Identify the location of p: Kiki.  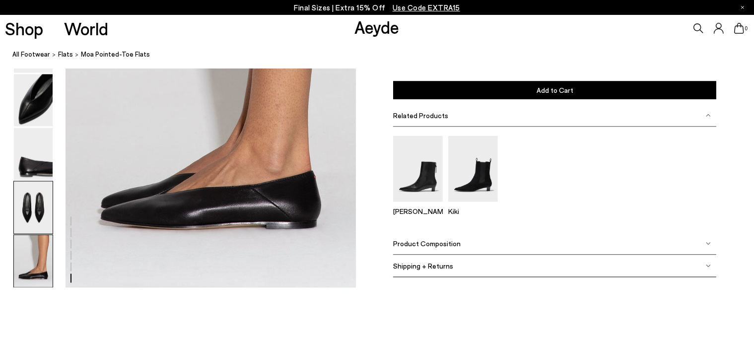
(473, 211).